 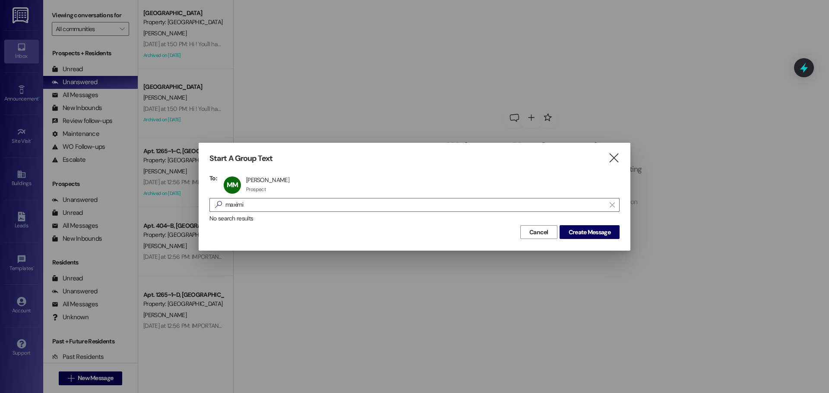 I want to click on div: No search results, so click(x=415, y=219).